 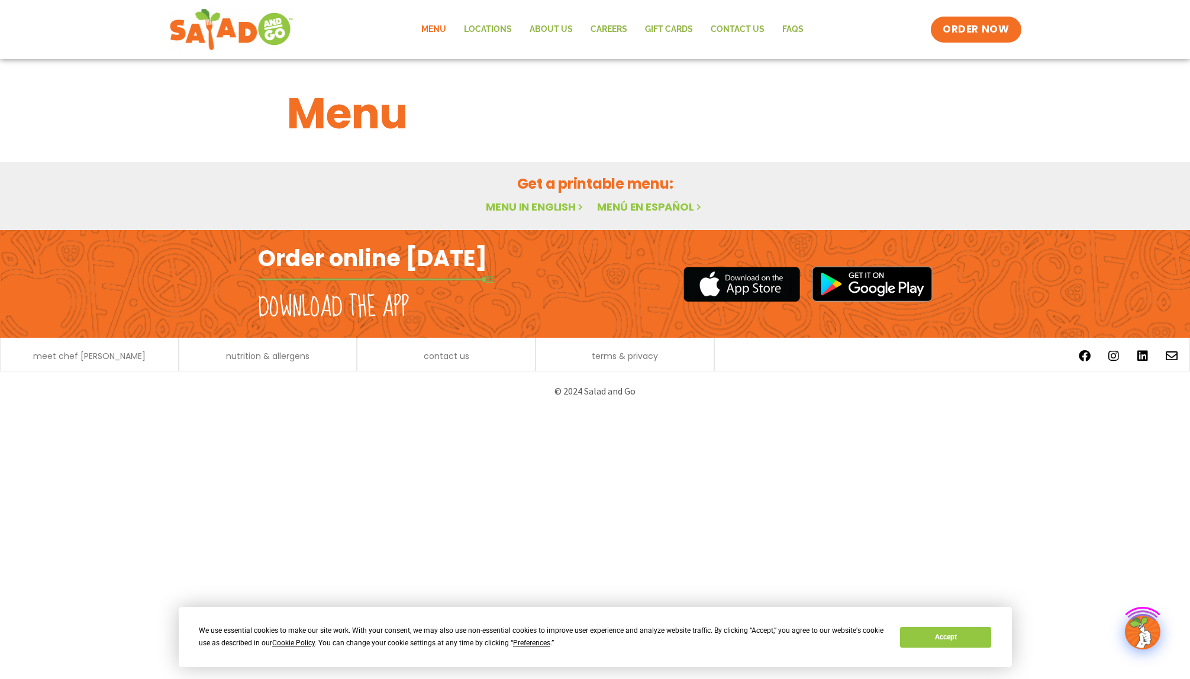 What do you see at coordinates (609, 30) in the screenshot?
I see `a: Careers` at bounding box center [609, 30].